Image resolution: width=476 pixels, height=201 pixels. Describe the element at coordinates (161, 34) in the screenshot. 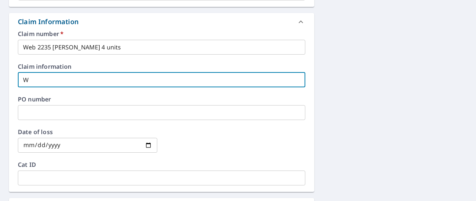

I see `label: Claim number` at that location.